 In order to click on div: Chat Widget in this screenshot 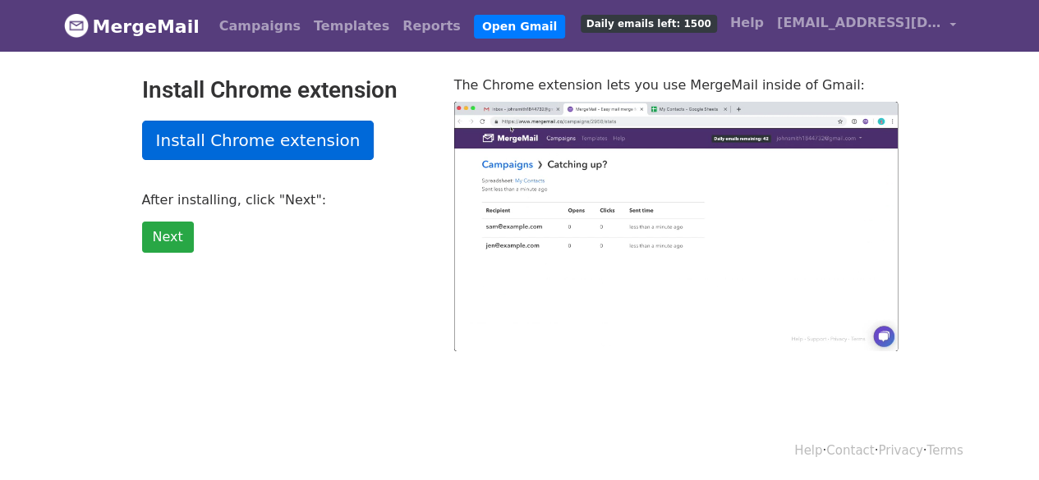, I will do `click(998, 441)`.